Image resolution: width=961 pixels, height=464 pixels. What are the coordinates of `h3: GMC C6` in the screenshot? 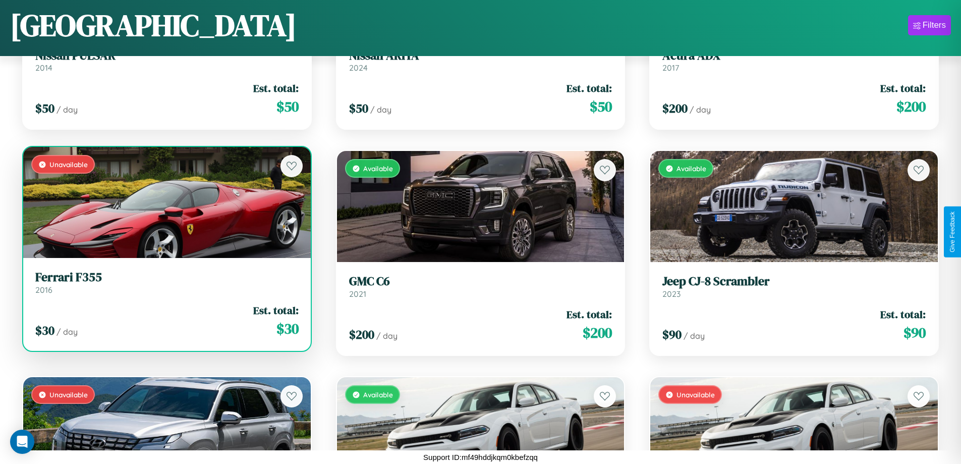 It's located at (481, 281).